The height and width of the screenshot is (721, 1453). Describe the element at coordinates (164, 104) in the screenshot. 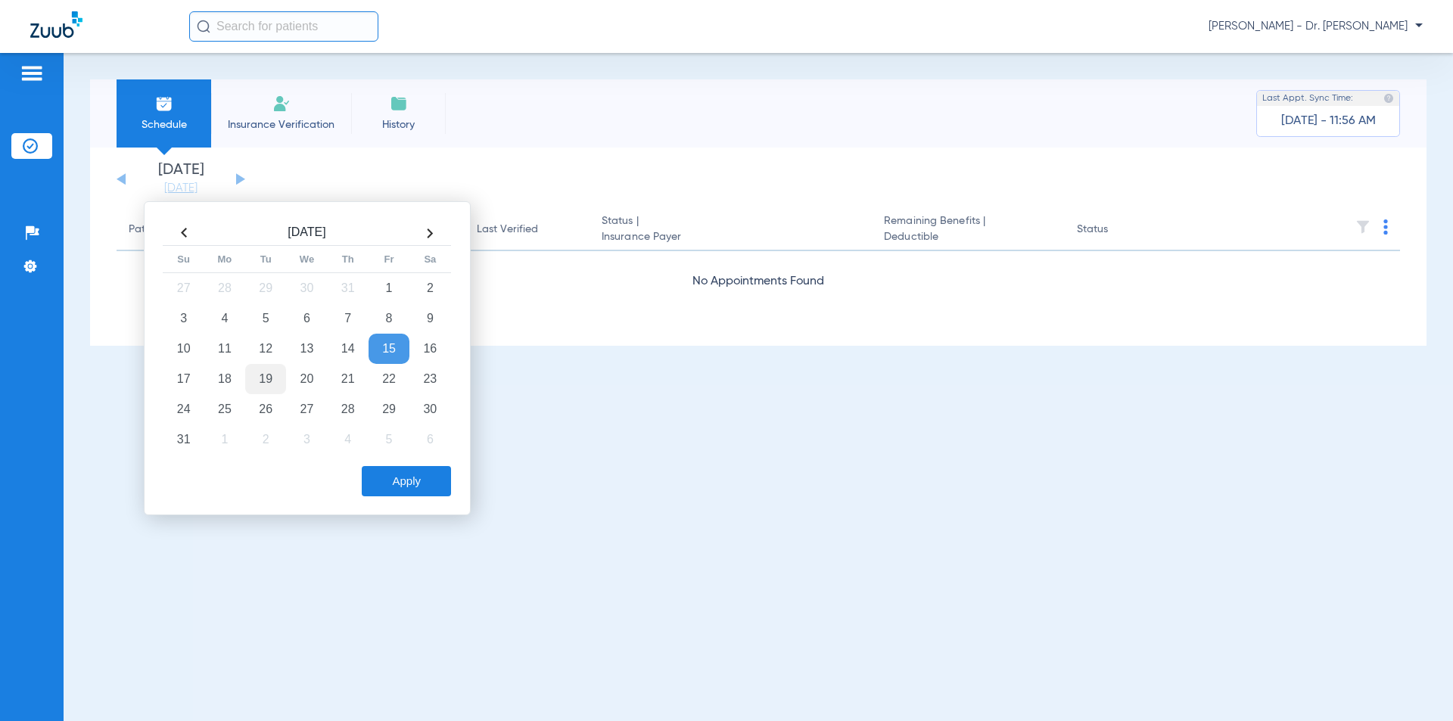

I see `img: Schedule` at that location.